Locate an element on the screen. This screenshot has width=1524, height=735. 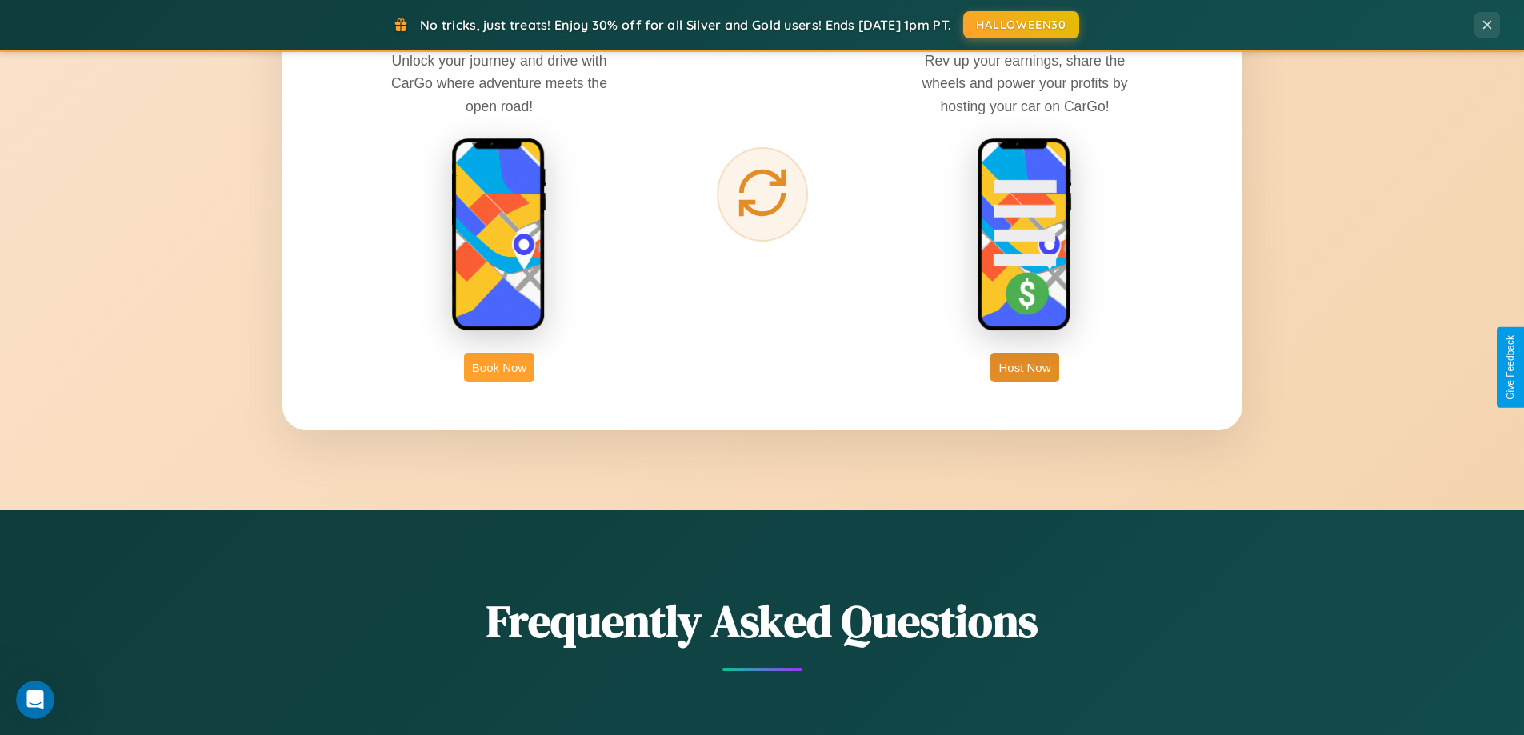
p: Rev up your earnings, share the wheels and power your profits by hosting your car on CarGo! is located at coordinates (1025, 83).